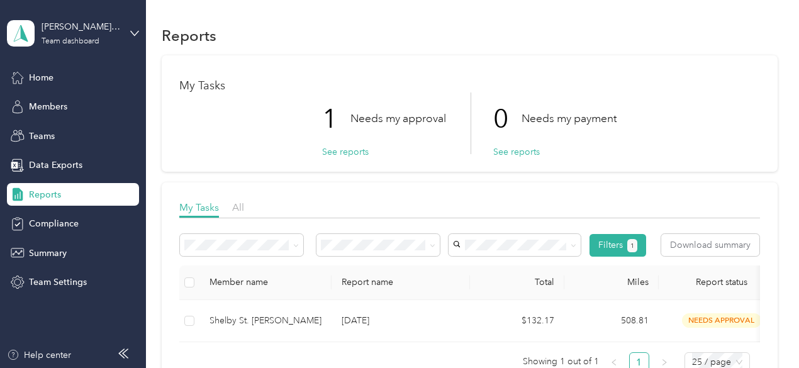 The height and width of the screenshot is (368, 799). What do you see at coordinates (199, 207) in the screenshot?
I see `span: My Tasks` at bounding box center [199, 207].